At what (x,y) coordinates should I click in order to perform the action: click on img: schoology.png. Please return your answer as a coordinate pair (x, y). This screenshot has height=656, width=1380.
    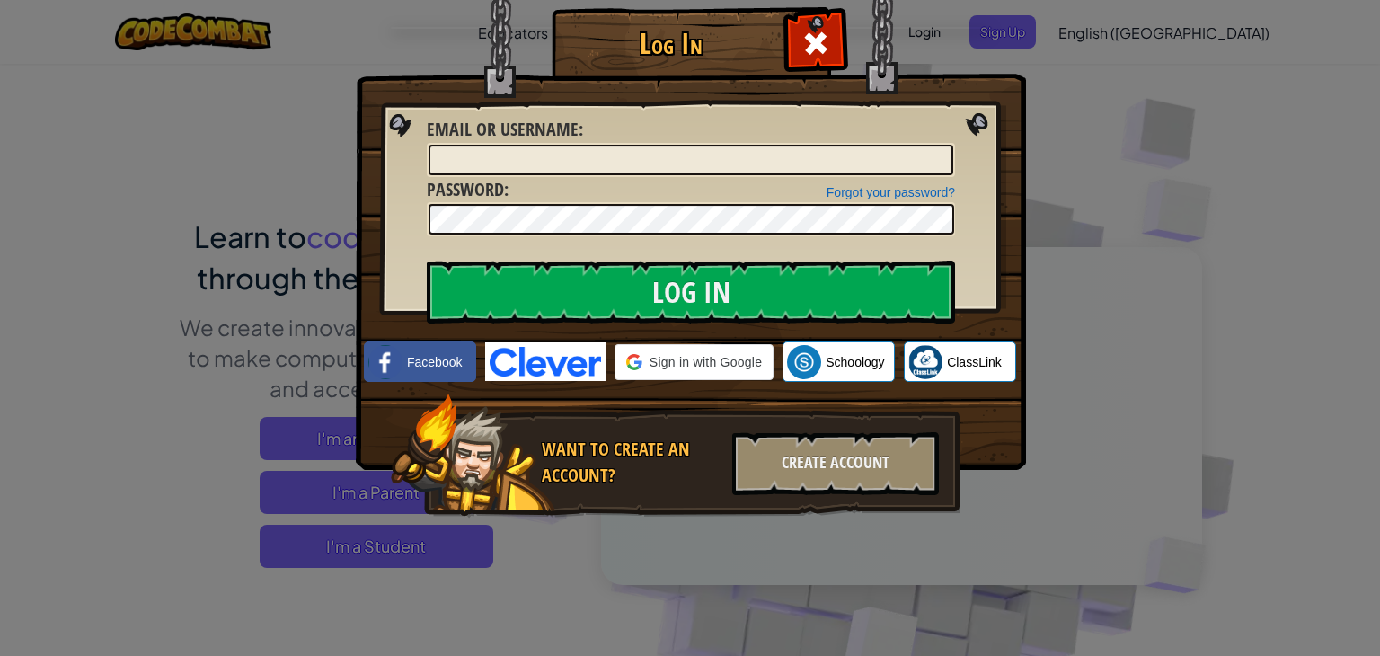
    Looking at the image, I should click on (804, 362).